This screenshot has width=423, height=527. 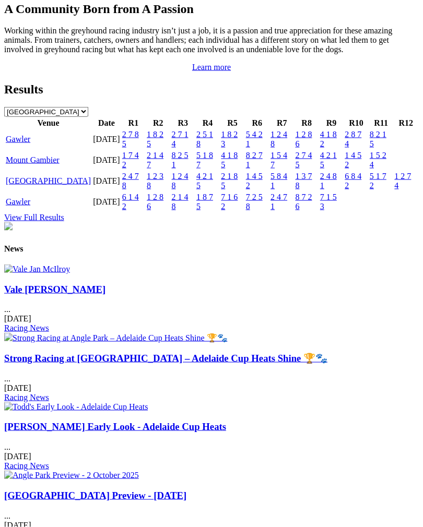 I want to click on a: 2 4 7 1, so click(x=279, y=201).